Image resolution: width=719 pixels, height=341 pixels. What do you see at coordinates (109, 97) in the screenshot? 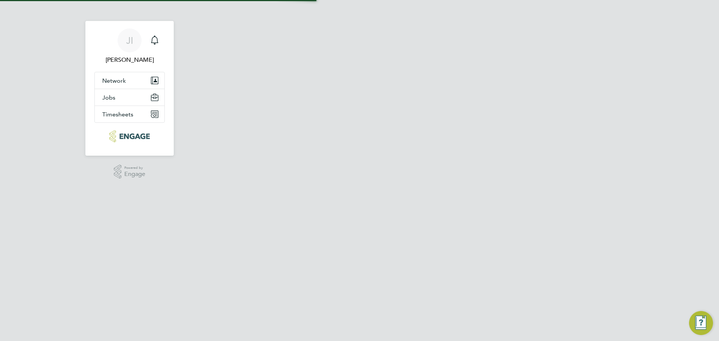
I see `span: Jobs` at bounding box center [109, 97].